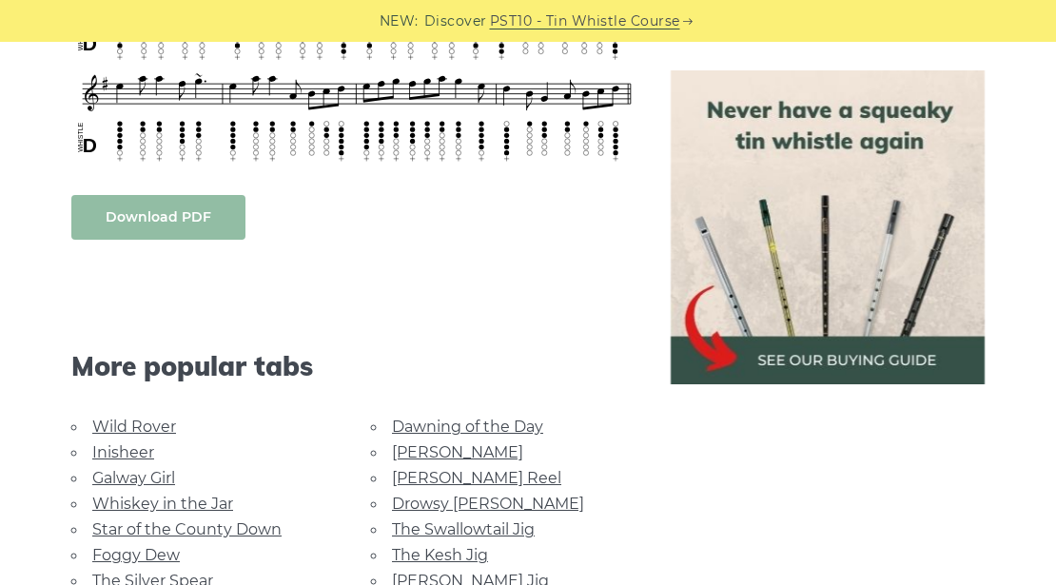 Image resolution: width=1056 pixels, height=585 pixels. Describe the element at coordinates (399, 21) in the screenshot. I see `span: NEW:` at that location.